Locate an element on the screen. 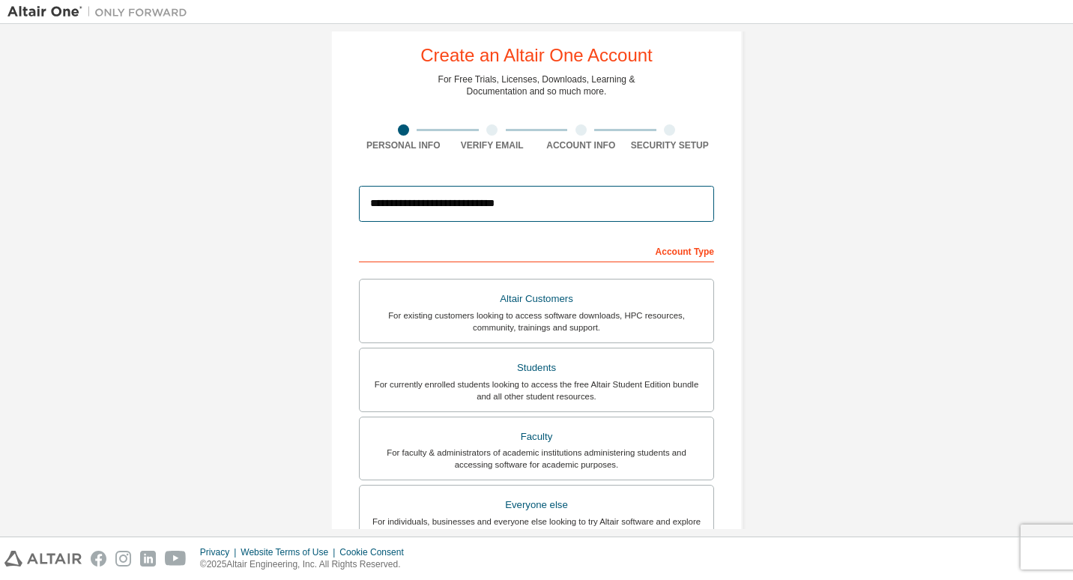  img: Altair One is located at coordinates (101, 12).